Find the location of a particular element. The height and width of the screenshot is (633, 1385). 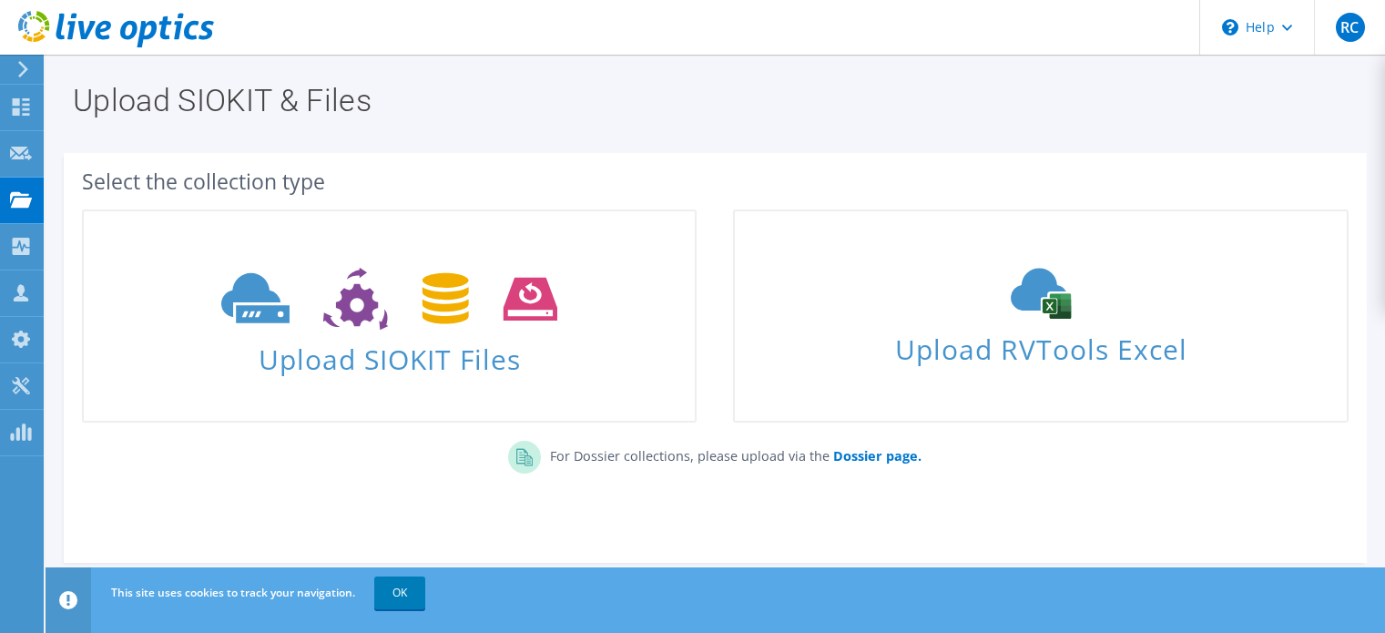

span: Upload RVTools Excel is located at coordinates (1040, 344).